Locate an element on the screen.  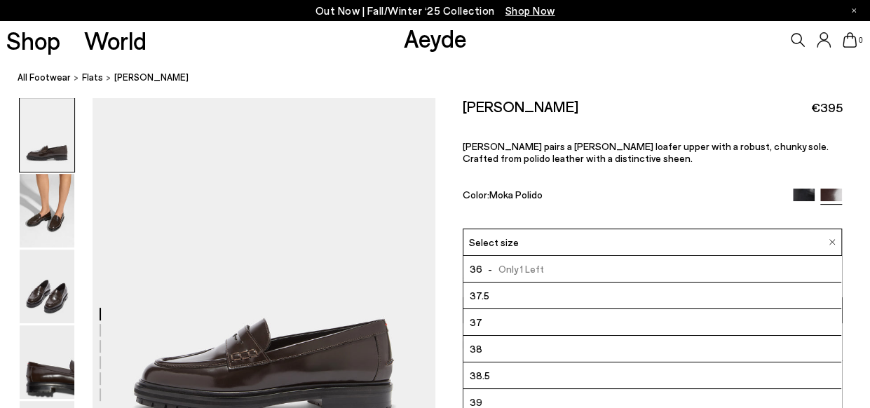
span: 37.5 is located at coordinates (479, 295).